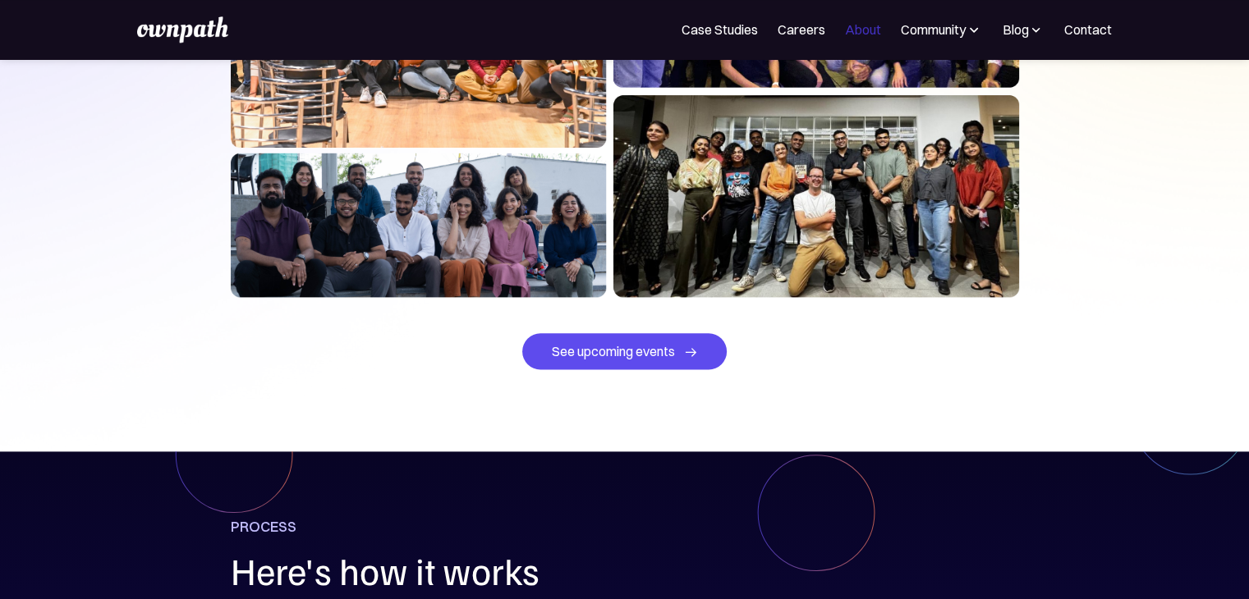 The image size is (1249, 599). Describe the element at coordinates (624, 351) in the screenshot. I see `a: See upcoming events→` at that location.